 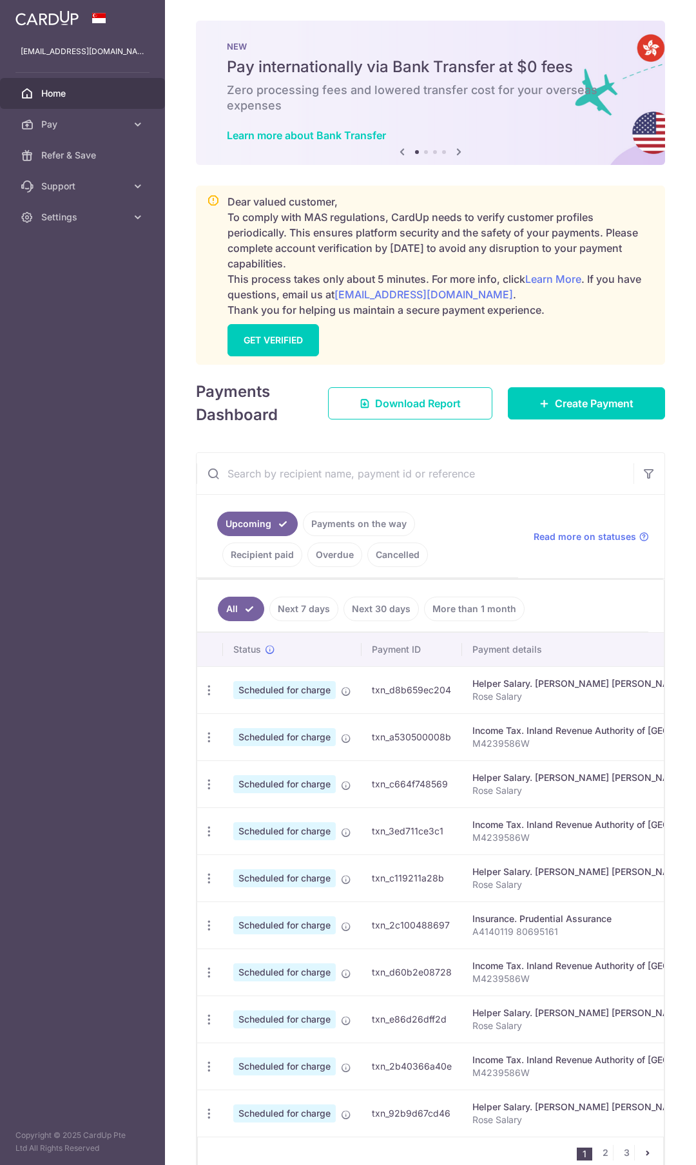 What do you see at coordinates (430, 98) in the screenshot?
I see `h6: Zero processing fees and lowered transfer cost for your overseas expenses` at bounding box center [430, 98].